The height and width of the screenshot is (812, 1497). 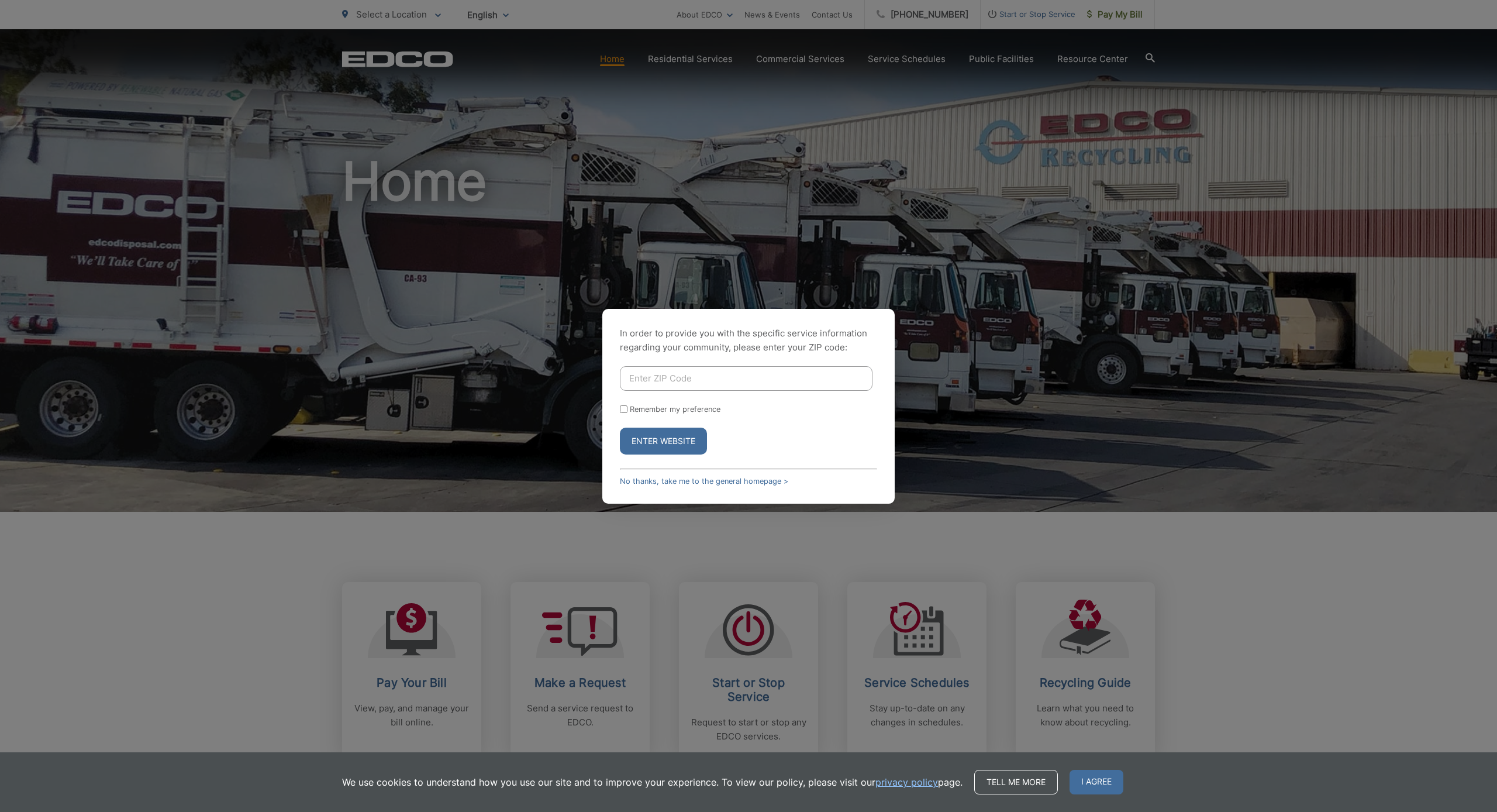 I want to click on a: privacy policy, so click(x=907, y=782).